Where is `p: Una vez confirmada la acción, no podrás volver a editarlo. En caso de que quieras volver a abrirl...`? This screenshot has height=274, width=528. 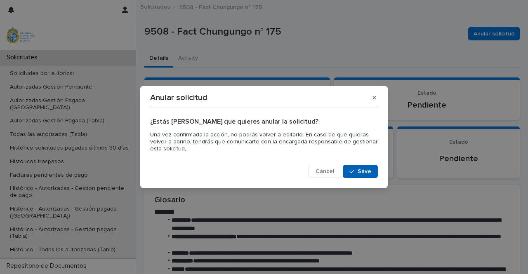
p: Una vez confirmada la acción, no podrás volver a editarlo. En caso de que quieras volver a abrirl... is located at coordinates (264, 142).